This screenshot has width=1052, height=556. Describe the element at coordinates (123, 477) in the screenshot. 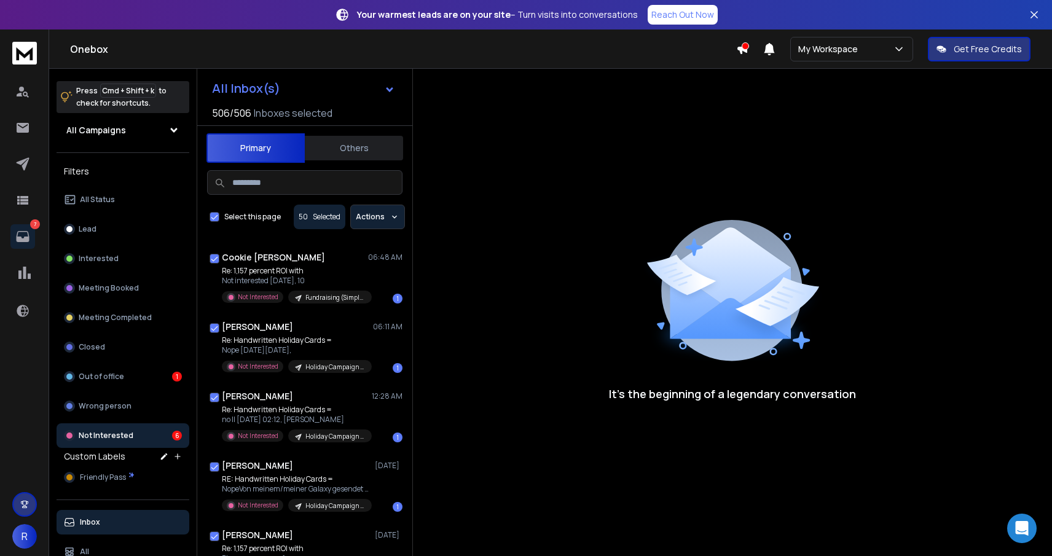

I see `button: Friendly Pass` at that location.